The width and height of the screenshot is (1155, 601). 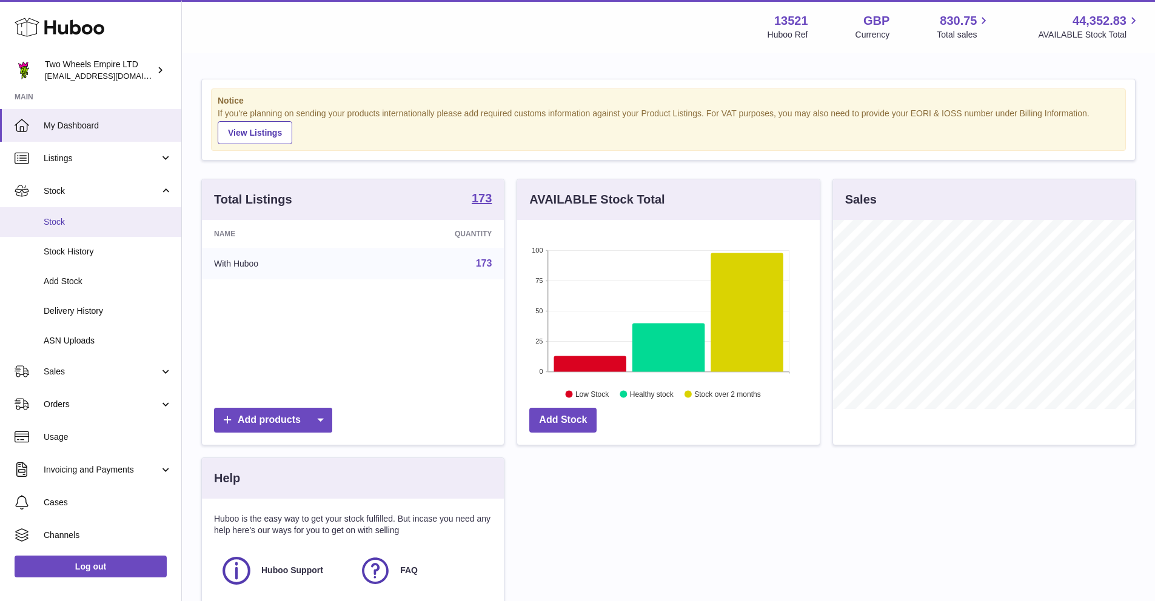 What do you see at coordinates (281, 234) in the screenshot?
I see `th: Name` at bounding box center [281, 234].